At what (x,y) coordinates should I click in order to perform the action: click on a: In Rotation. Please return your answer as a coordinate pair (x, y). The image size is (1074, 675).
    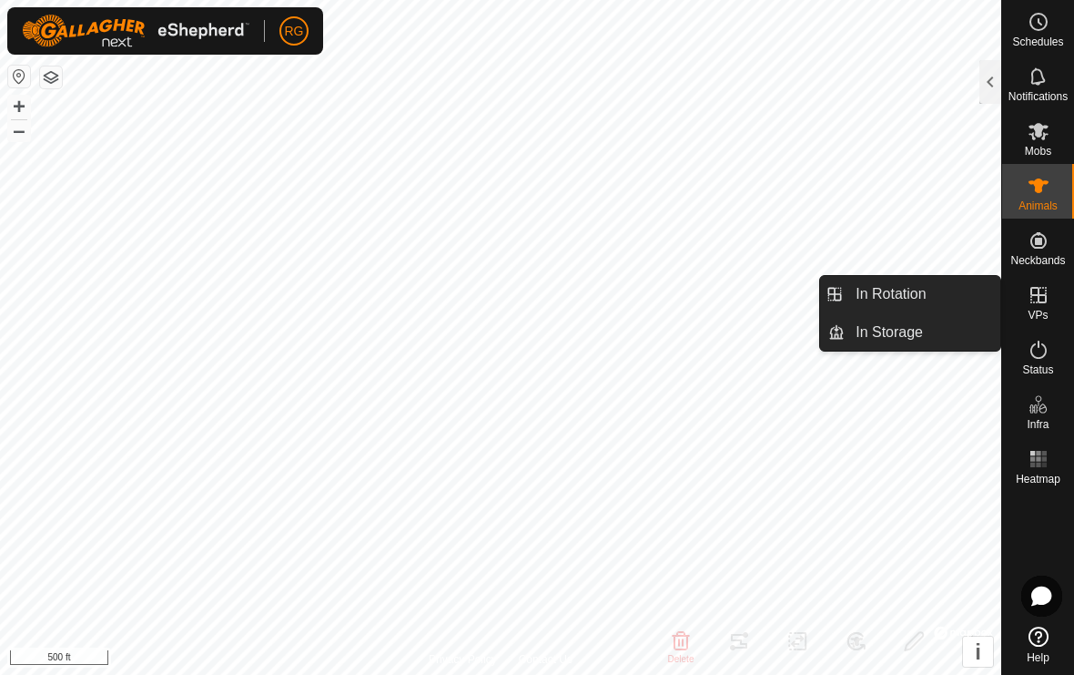
    Looking at the image, I should click on (922, 294).